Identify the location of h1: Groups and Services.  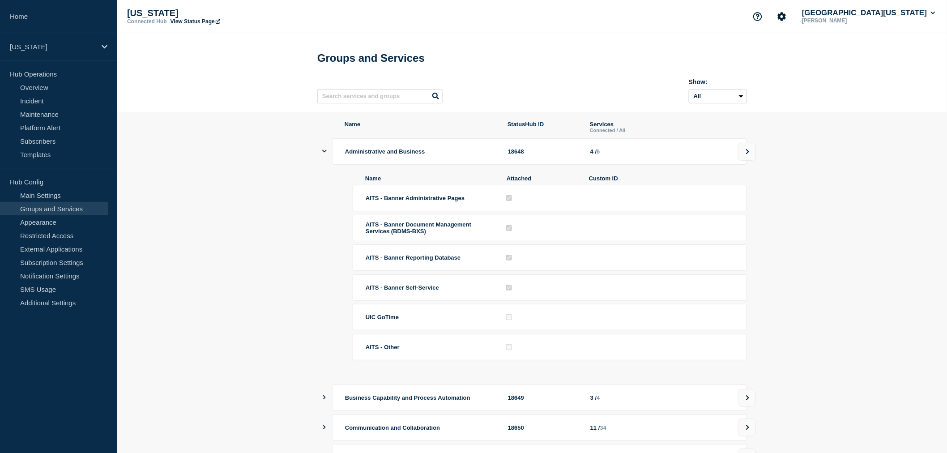
(532, 58).